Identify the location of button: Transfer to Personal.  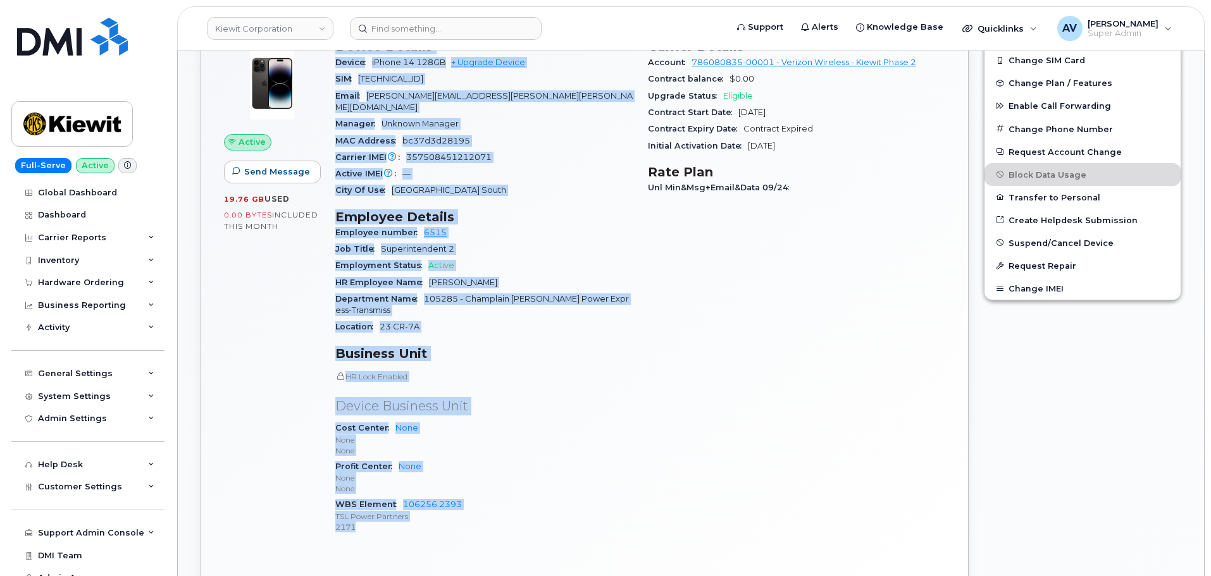
(1082, 197).